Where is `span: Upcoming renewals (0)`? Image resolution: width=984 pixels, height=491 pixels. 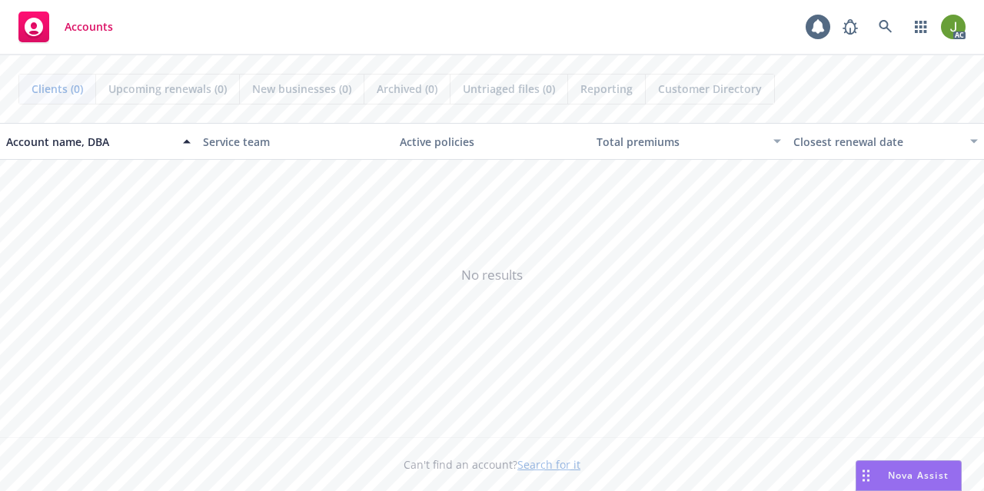 span: Upcoming renewals (0) is located at coordinates (168, 88).